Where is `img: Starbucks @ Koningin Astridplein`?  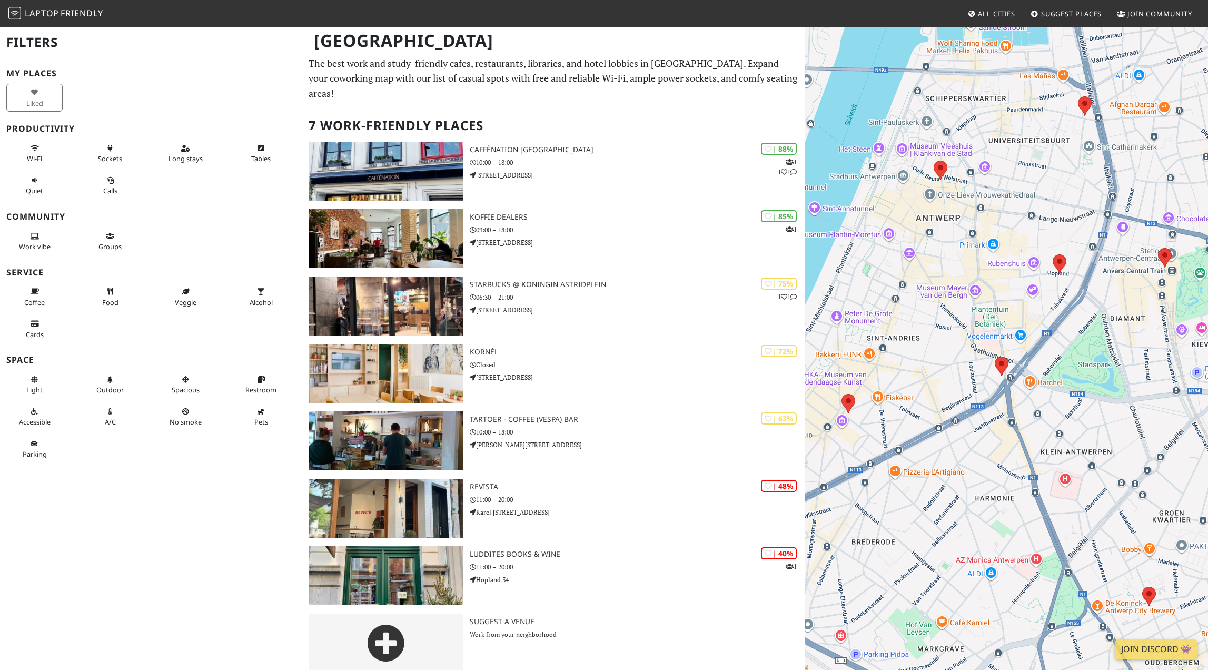
img: Starbucks @ Koningin Astridplein is located at coordinates (386, 306).